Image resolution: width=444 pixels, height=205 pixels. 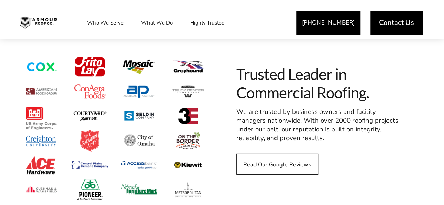 I want to click on a: Highly Trusted, so click(x=207, y=23).